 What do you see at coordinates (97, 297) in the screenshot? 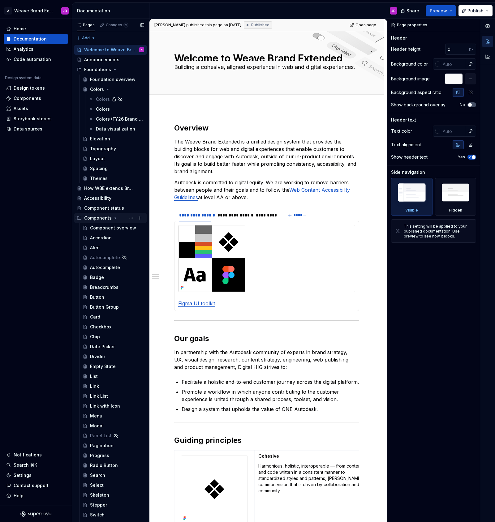
I see `div: Button` at bounding box center [97, 297].